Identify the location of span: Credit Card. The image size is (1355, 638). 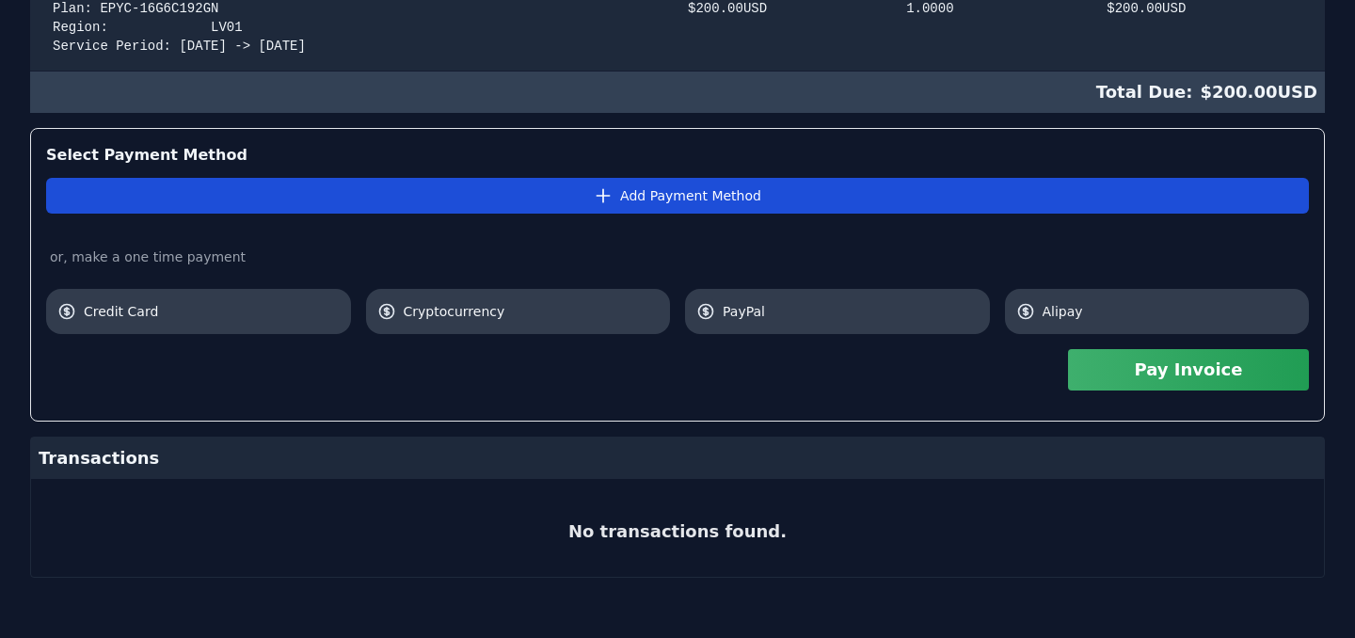
(212, 311).